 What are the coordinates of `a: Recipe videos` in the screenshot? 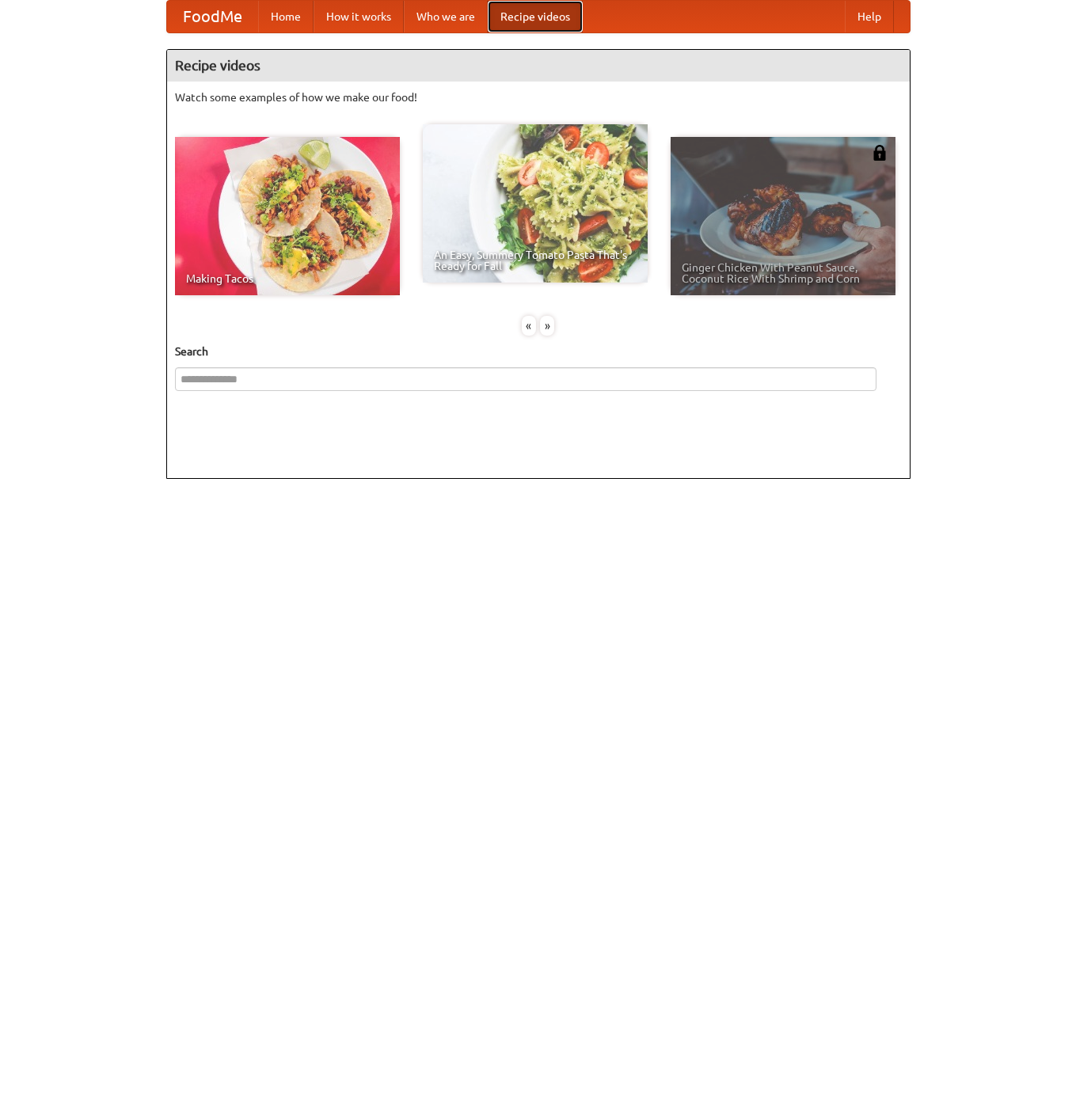 It's located at (535, 17).